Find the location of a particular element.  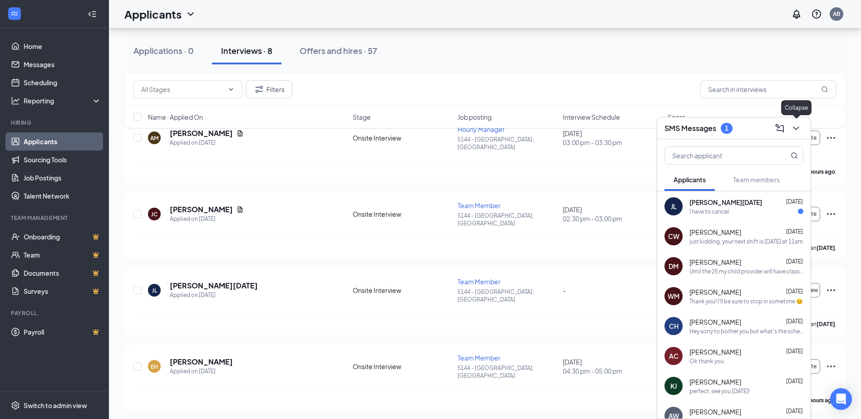

svg: QuestionInfo is located at coordinates (817, 14).